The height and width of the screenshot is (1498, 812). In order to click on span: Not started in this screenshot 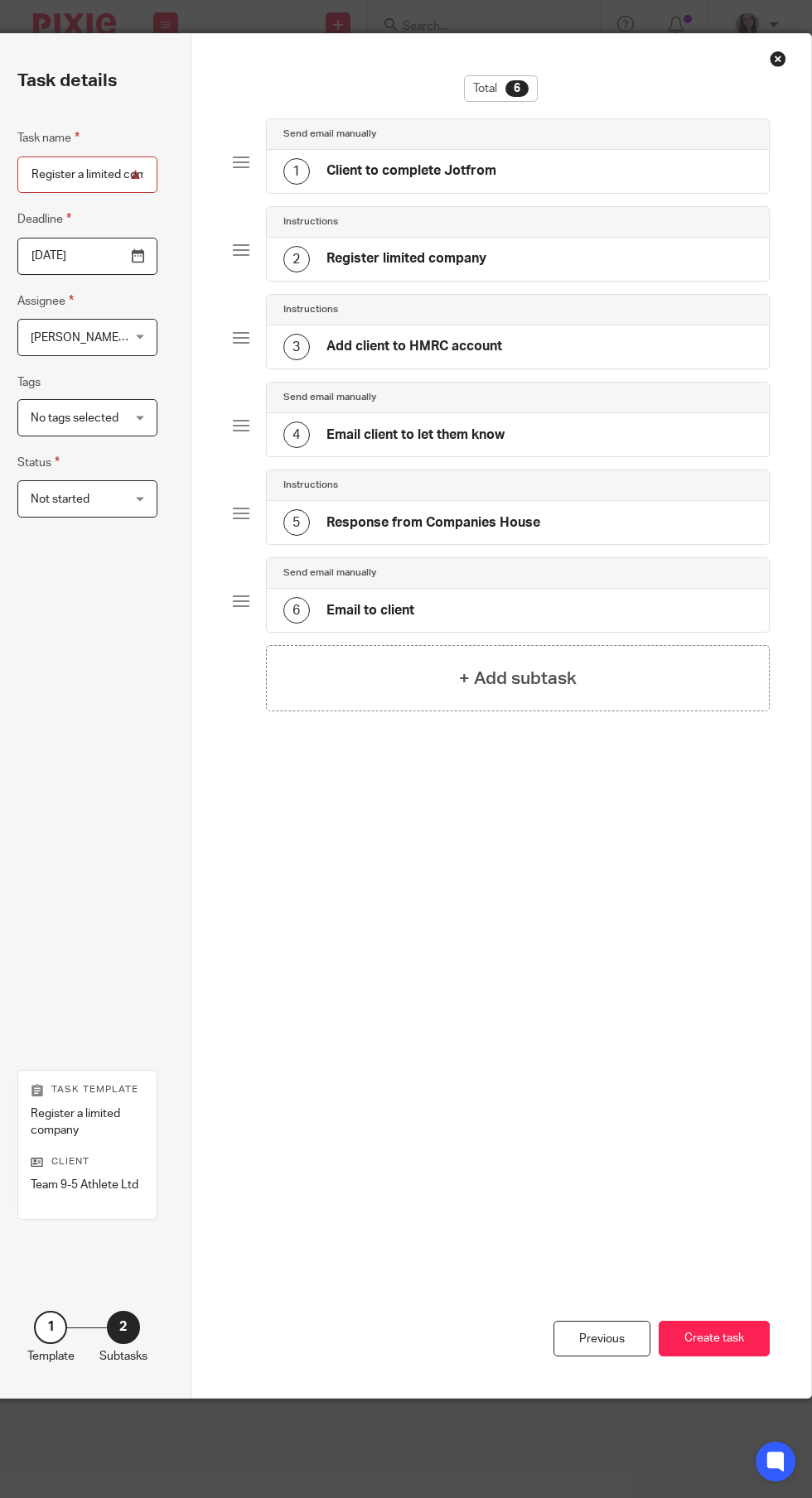, I will do `click(60, 499)`.